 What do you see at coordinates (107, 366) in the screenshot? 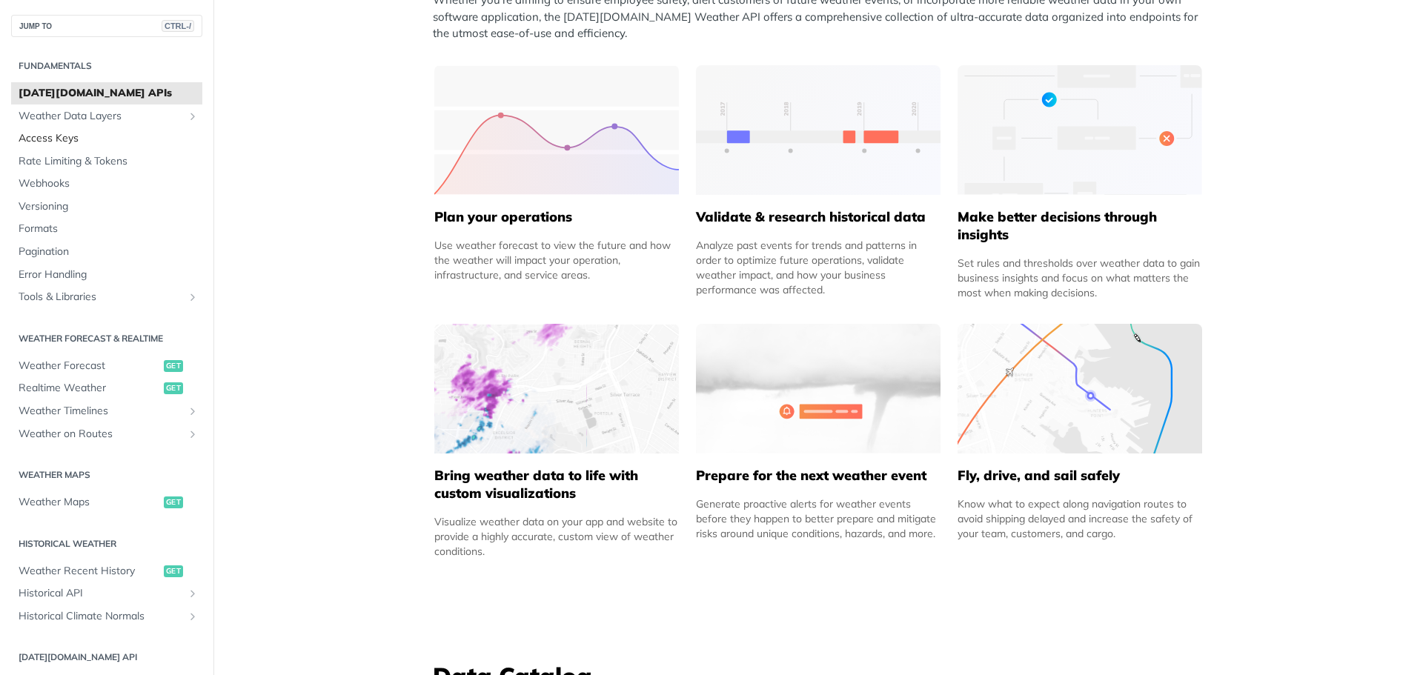
I see `a: Weather Forecastget` at bounding box center [107, 366].